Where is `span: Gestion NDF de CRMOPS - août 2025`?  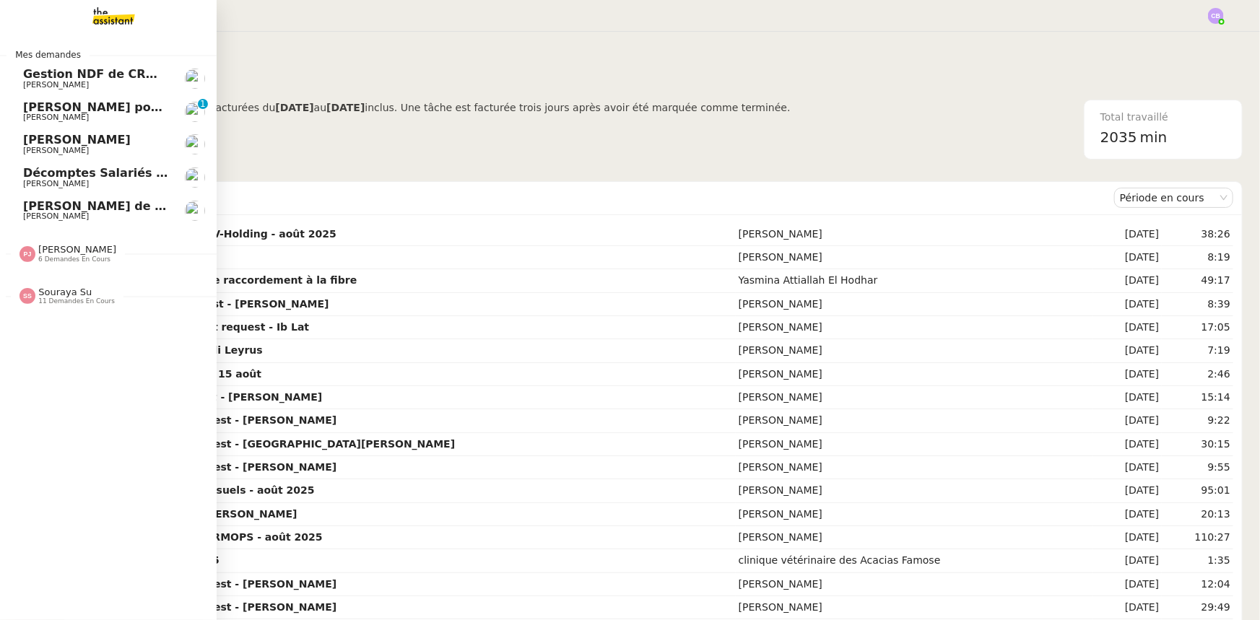
span: Gestion NDF de CRMOPS - août 2025 is located at coordinates (142, 74).